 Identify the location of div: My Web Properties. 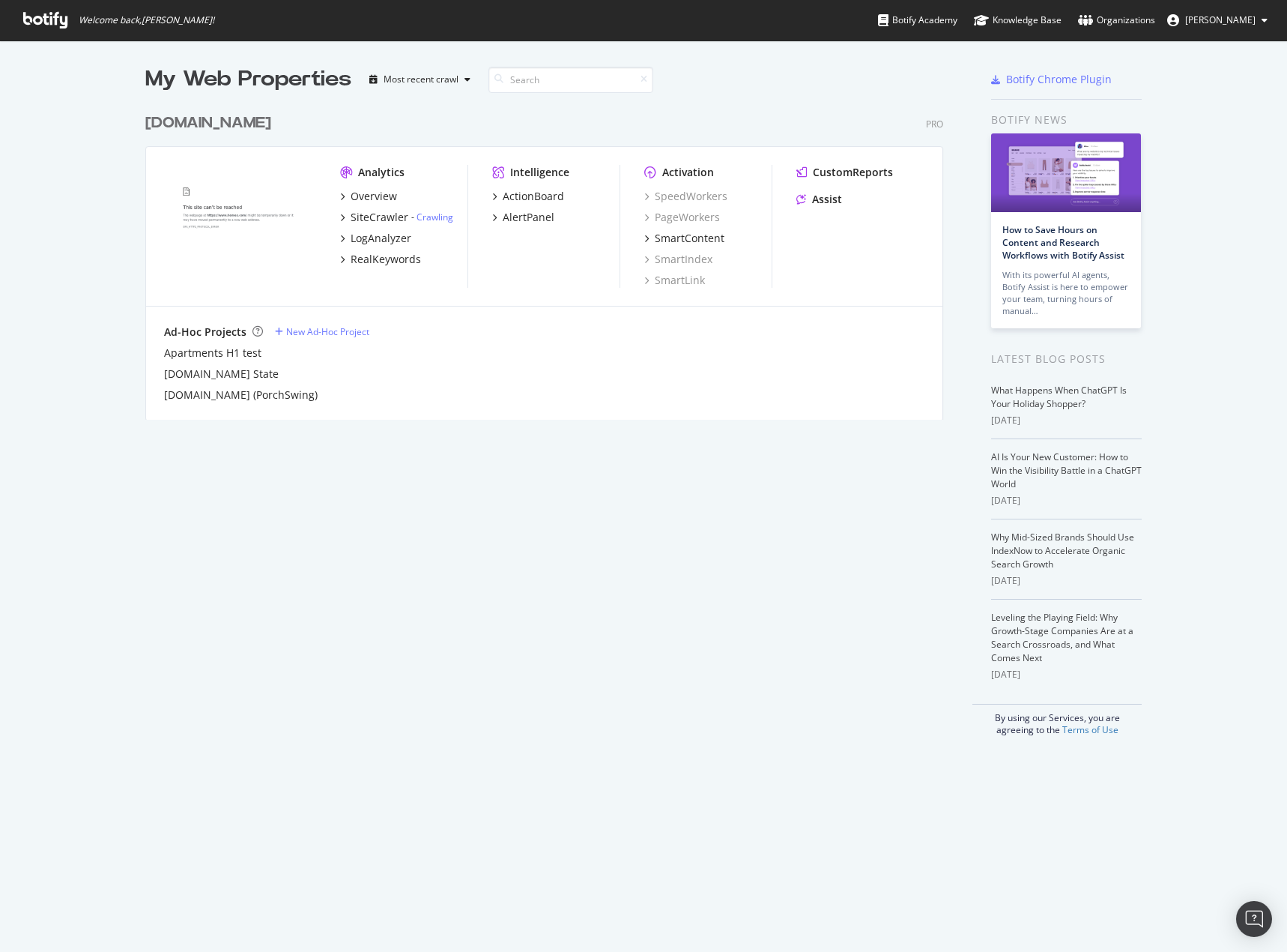
(248, 79).